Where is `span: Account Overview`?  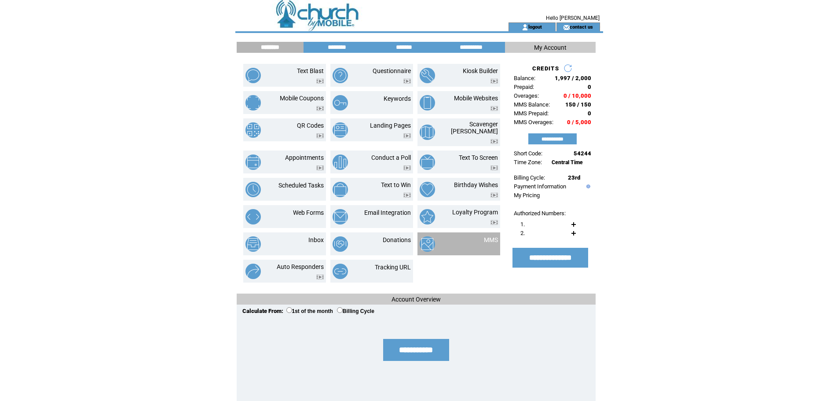 span: Account Overview is located at coordinates (416, 299).